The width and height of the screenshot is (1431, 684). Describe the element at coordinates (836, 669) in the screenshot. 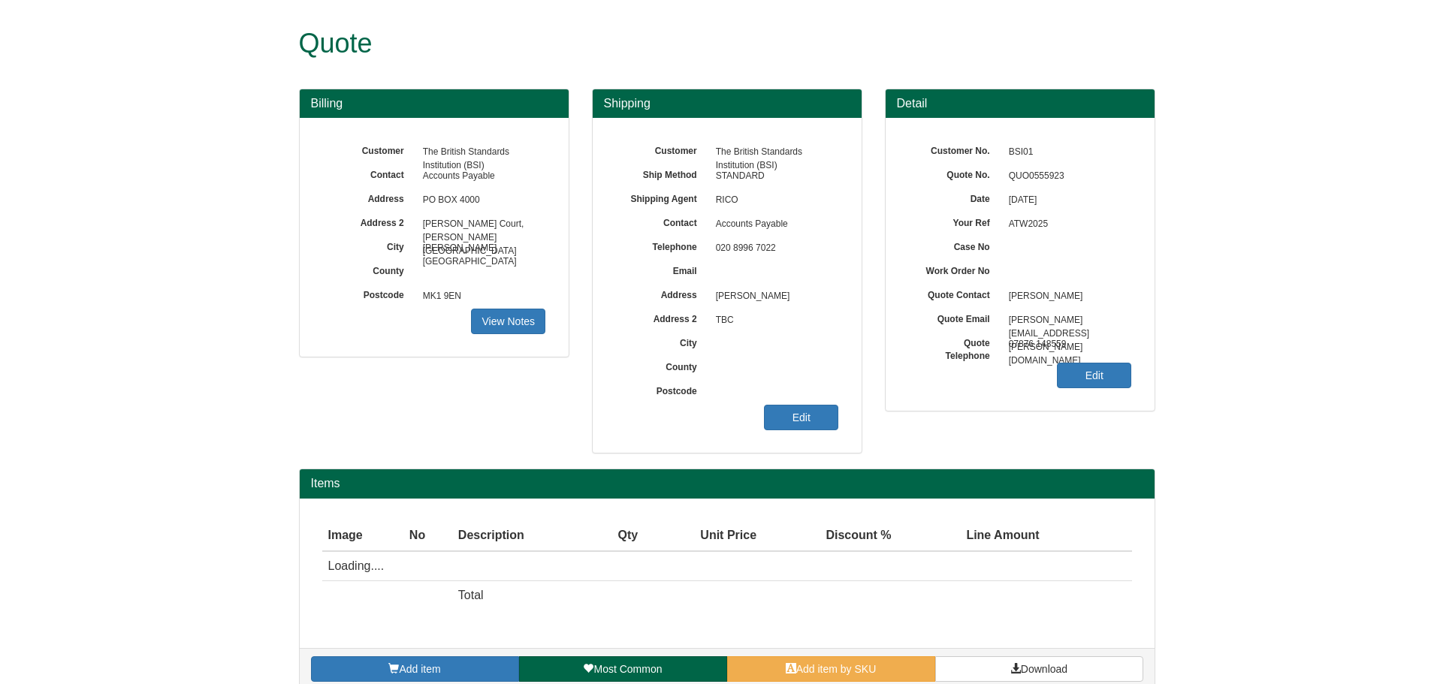

I see `span: Add item by SKU` at that location.